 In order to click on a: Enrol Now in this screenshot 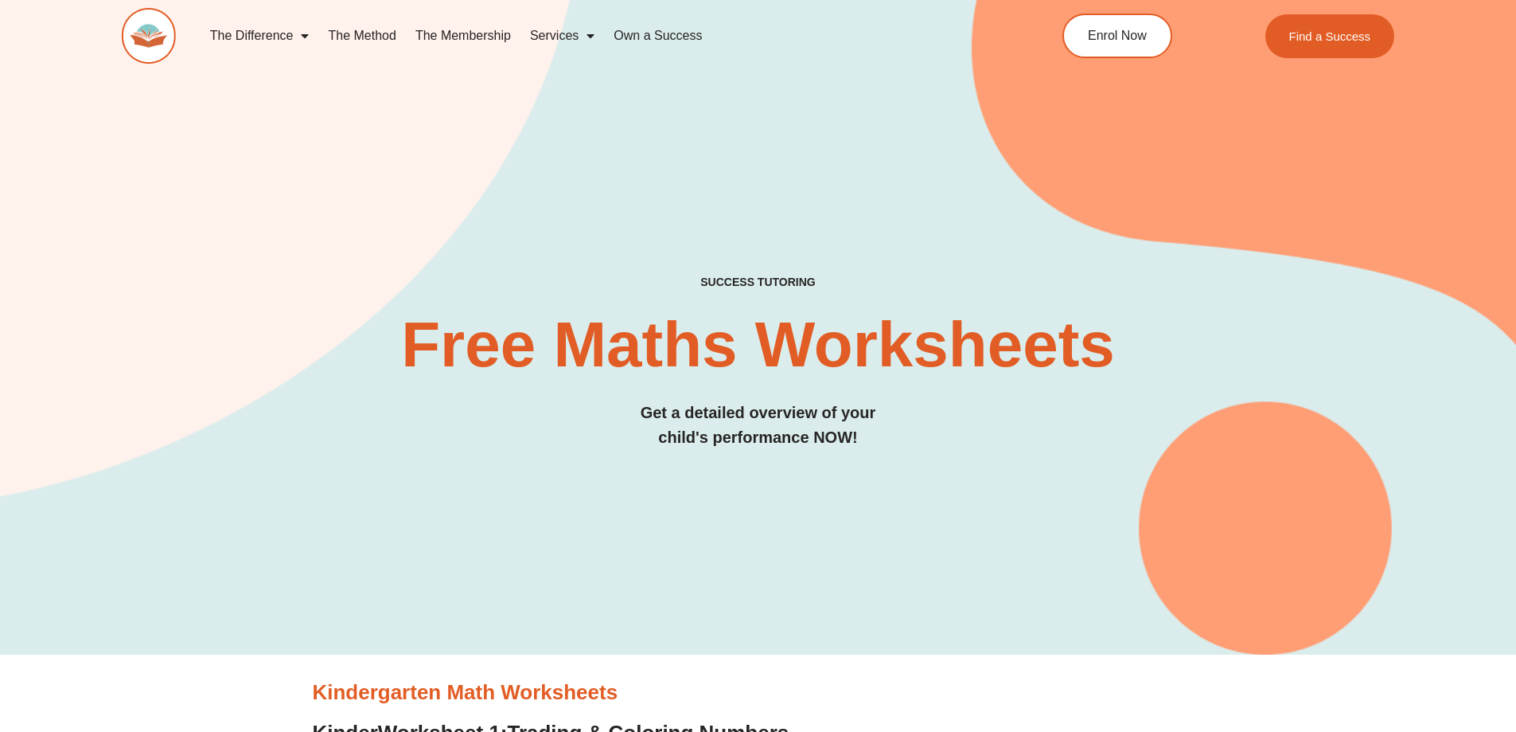, I will do `click(1118, 36)`.